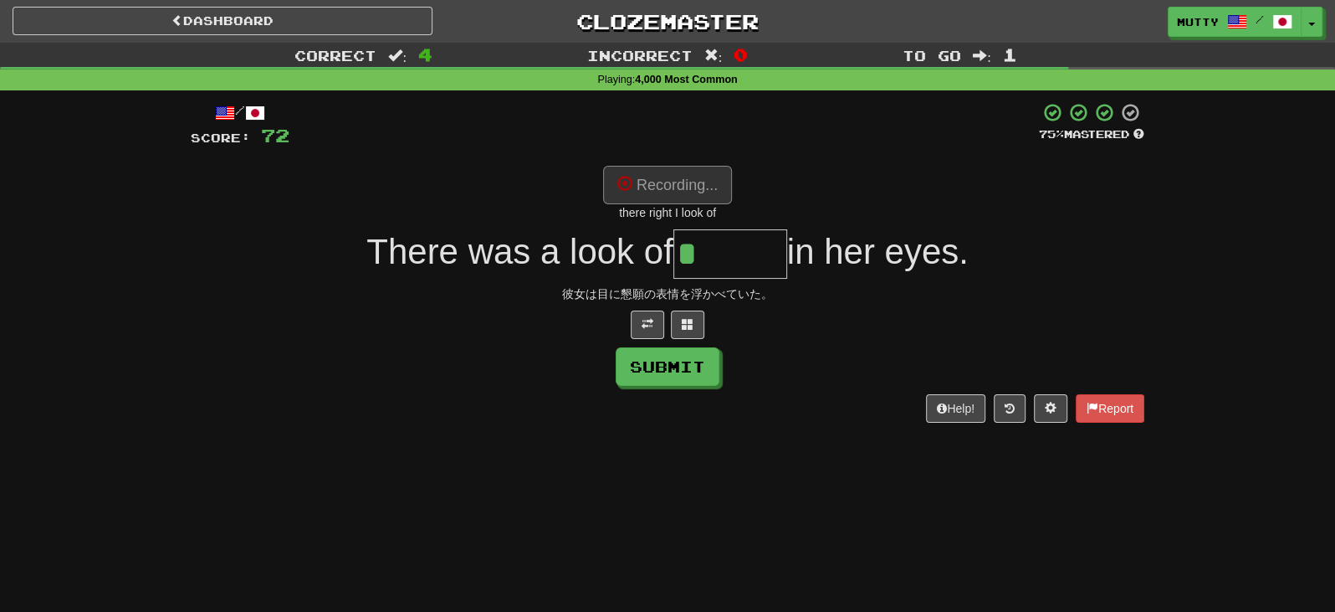 This screenshot has width=1335, height=612. I want to click on button: Recording..., so click(668, 185).